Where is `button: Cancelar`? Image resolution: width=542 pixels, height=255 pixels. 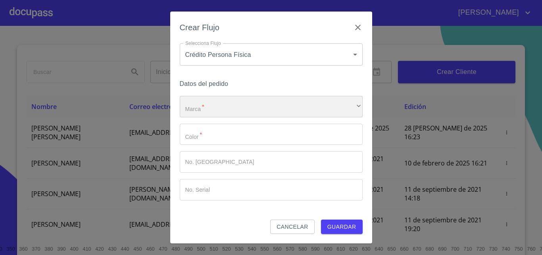 button: Cancelar is located at coordinates (292, 226).